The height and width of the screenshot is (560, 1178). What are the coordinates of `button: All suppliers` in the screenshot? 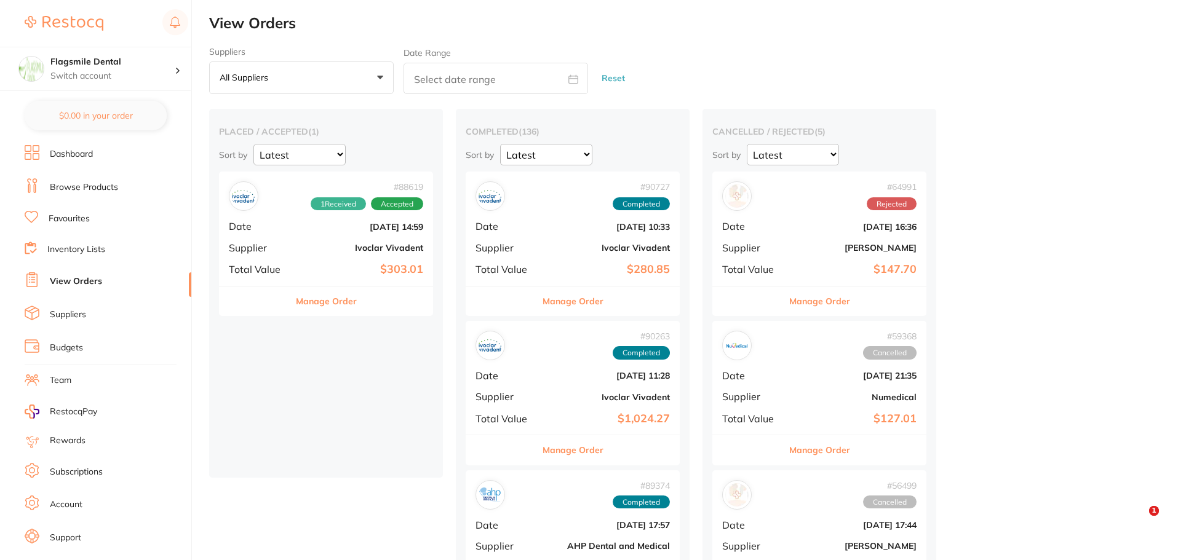 It's located at (301, 78).